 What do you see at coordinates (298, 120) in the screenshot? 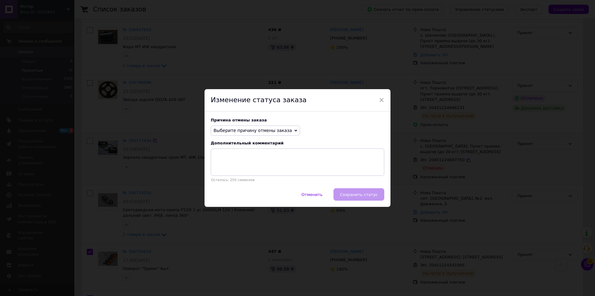
I see `div: Причина отмены заказа` at bounding box center [298, 120].